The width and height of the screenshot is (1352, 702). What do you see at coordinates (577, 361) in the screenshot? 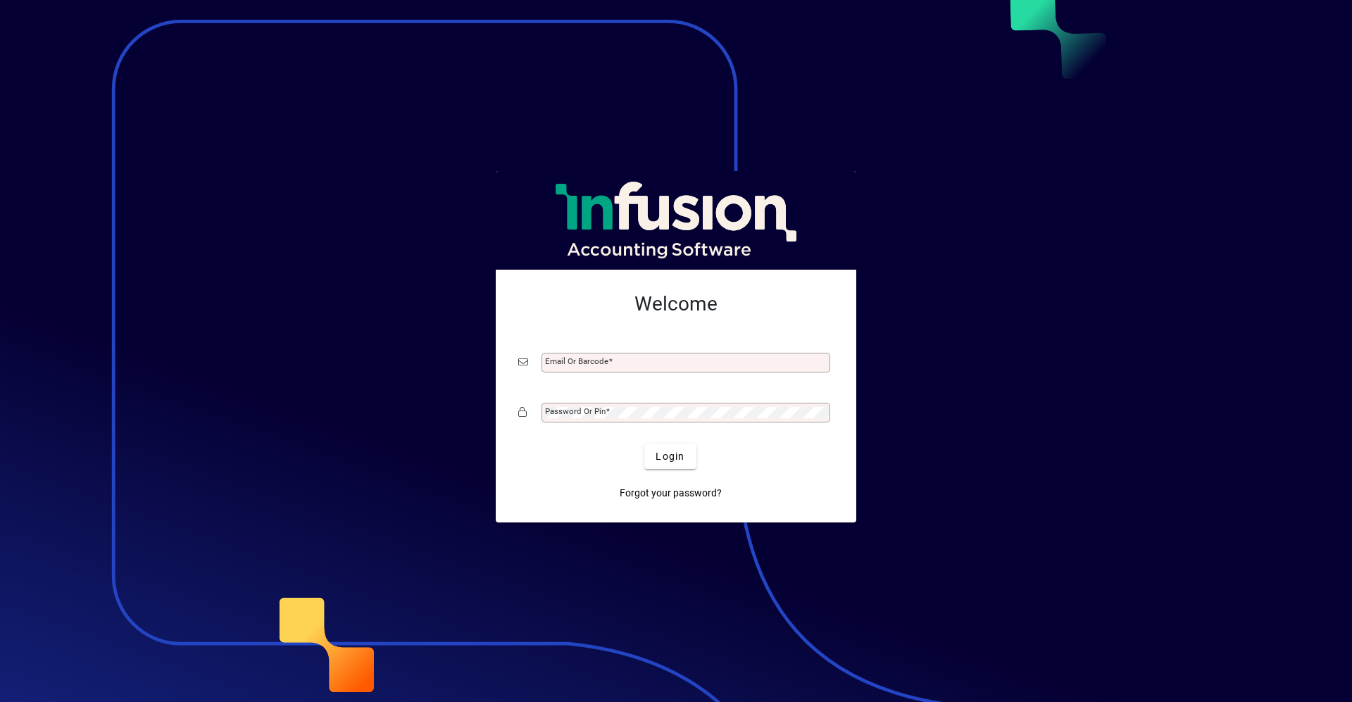
I see `mat-label: Email or Barcode` at bounding box center [577, 361].